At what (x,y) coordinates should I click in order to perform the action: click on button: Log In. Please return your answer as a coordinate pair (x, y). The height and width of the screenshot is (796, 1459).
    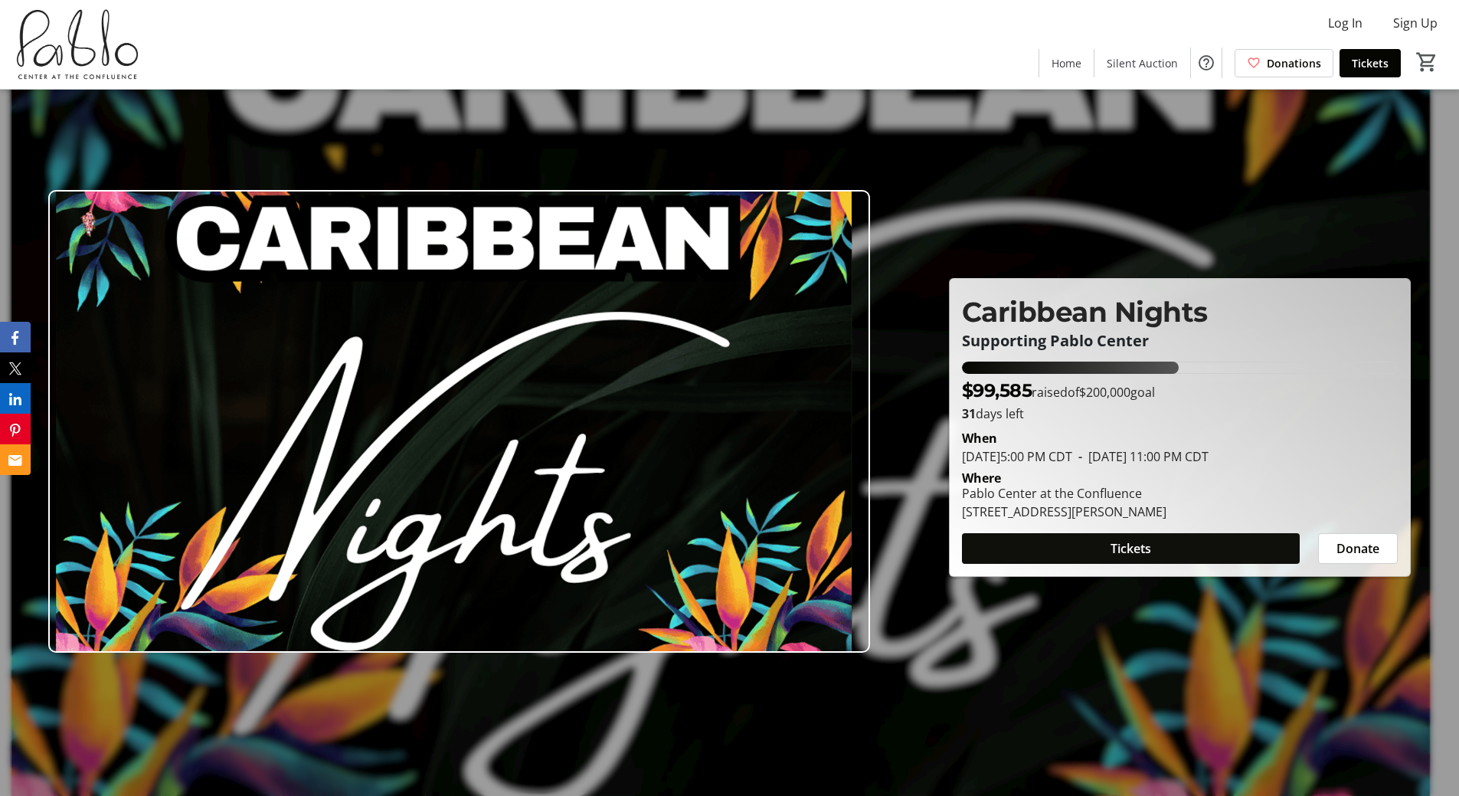
    Looking at the image, I should click on (1345, 23).